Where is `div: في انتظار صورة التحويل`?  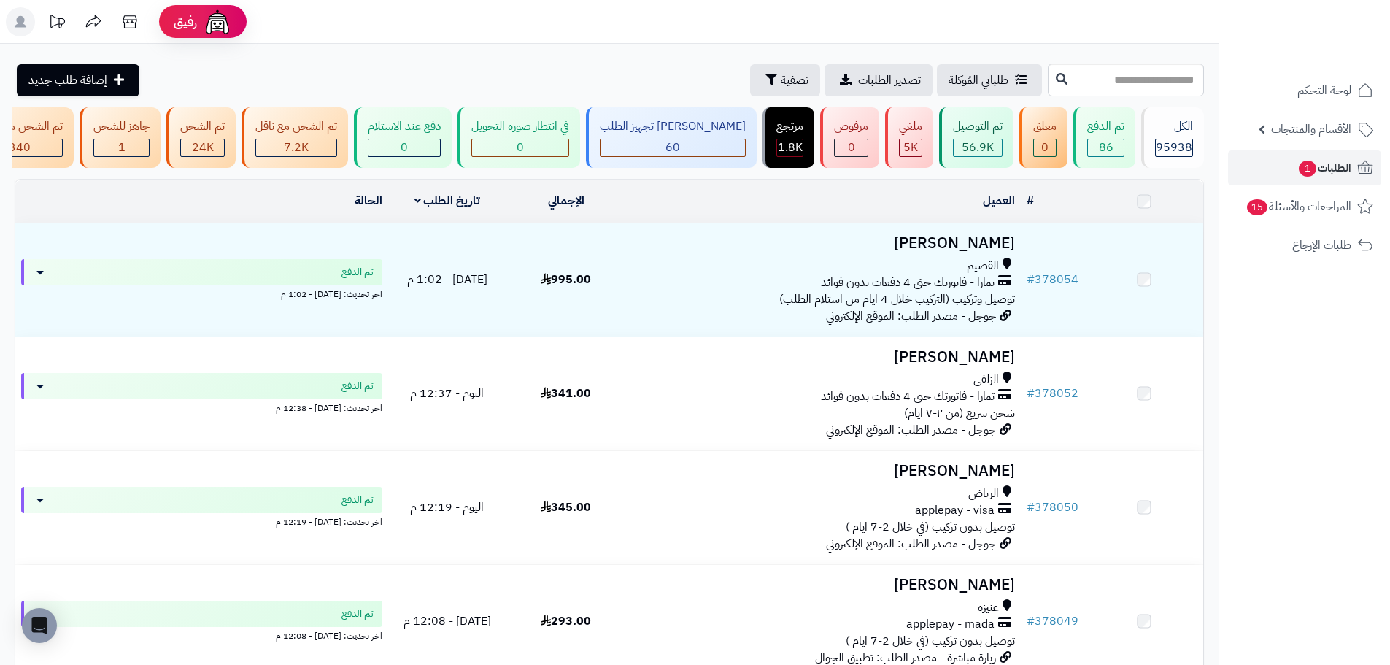
div: في انتظار صورة التحويل is located at coordinates (520, 126).